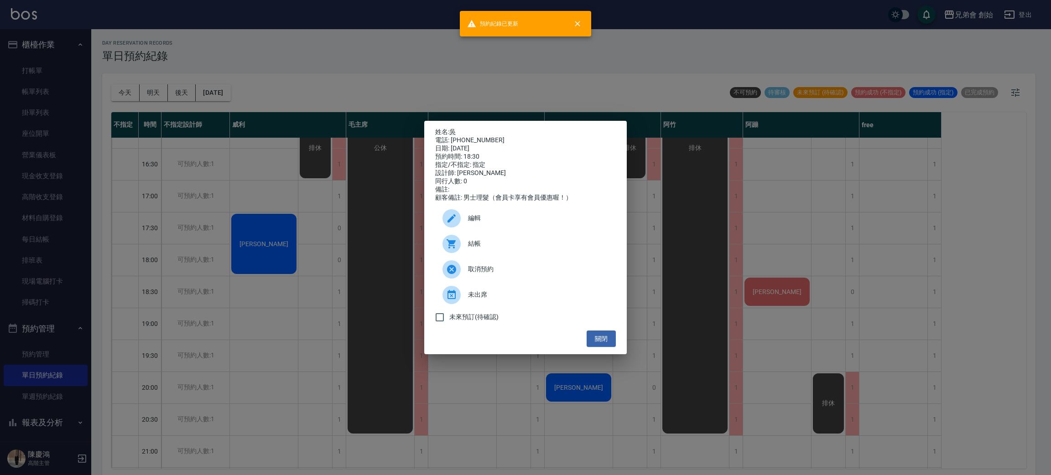 This screenshot has height=475, width=1051. Describe the element at coordinates (601, 339) in the screenshot. I see `button: 關閉` at that location.